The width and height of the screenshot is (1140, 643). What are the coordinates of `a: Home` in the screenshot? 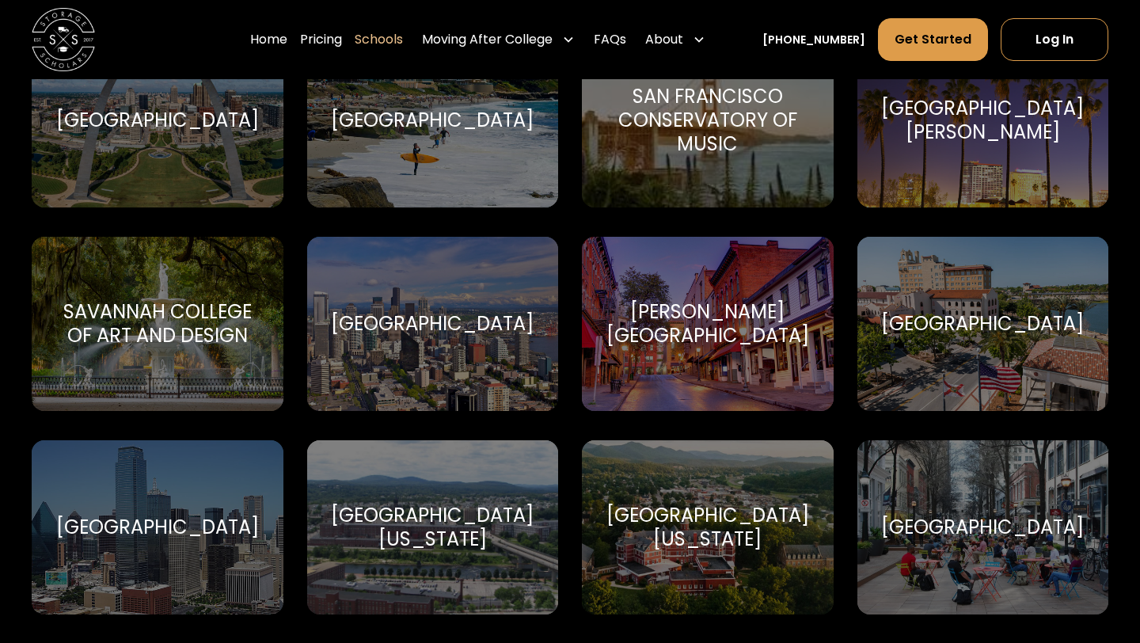 It's located at (268, 40).